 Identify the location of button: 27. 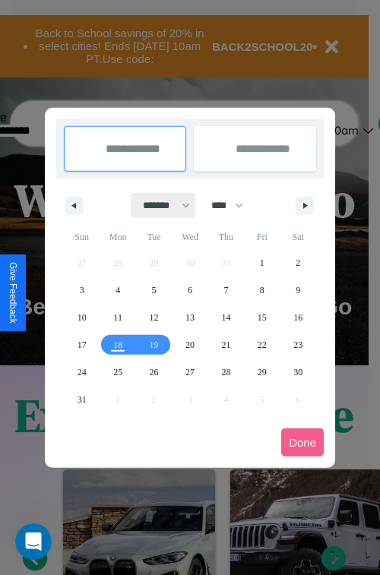
(189, 372).